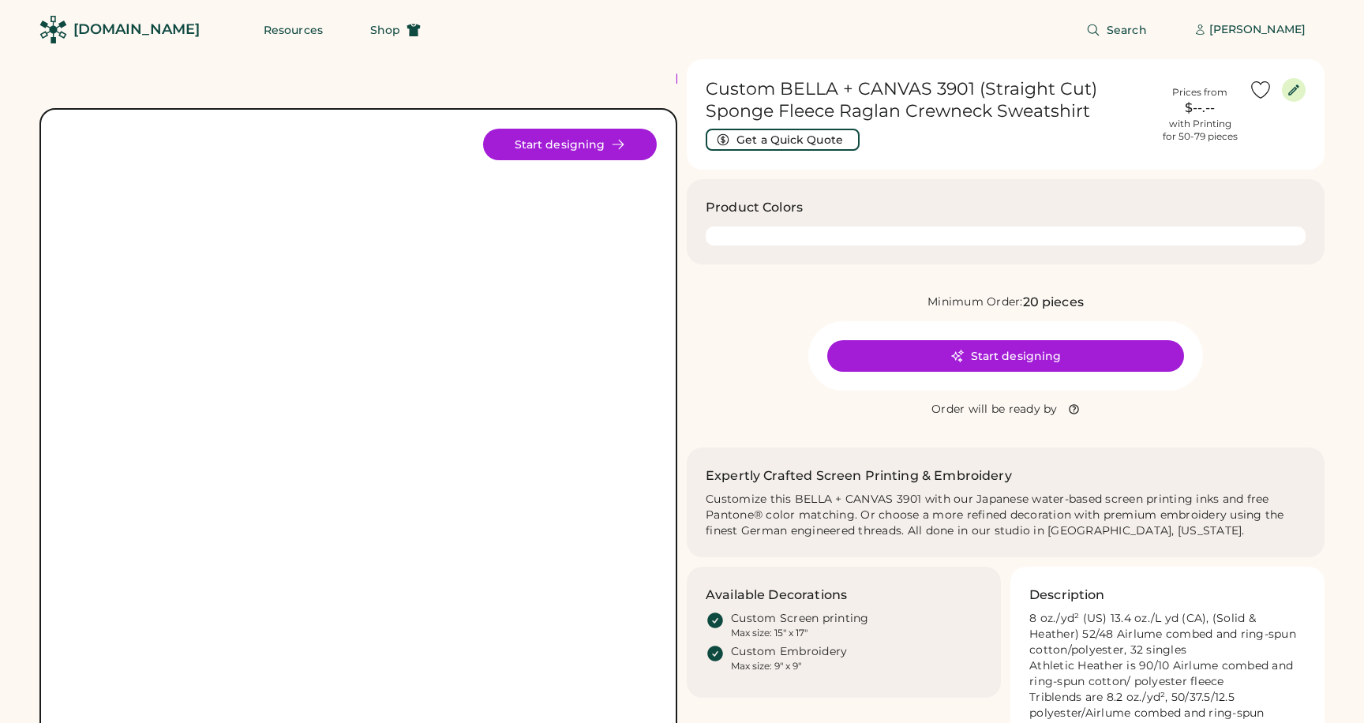 The height and width of the screenshot is (723, 1364). What do you see at coordinates (1116, 30) in the screenshot?
I see `button: Search` at bounding box center [1116, 30].